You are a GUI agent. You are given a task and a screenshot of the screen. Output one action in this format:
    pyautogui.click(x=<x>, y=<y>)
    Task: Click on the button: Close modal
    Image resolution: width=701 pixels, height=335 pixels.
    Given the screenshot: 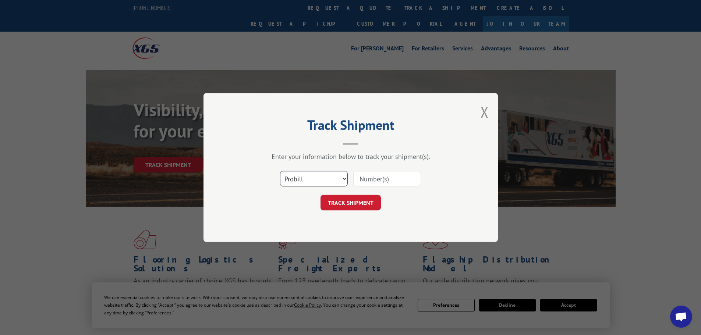 What is the action you would take?
    pyautogui.click(x=484, y=112)
    